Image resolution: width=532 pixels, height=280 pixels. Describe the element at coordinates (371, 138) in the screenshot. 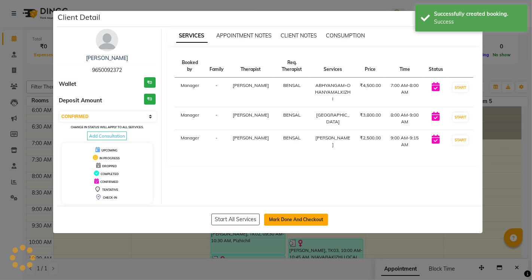

I see `div: ₹2,500.00` at that location.